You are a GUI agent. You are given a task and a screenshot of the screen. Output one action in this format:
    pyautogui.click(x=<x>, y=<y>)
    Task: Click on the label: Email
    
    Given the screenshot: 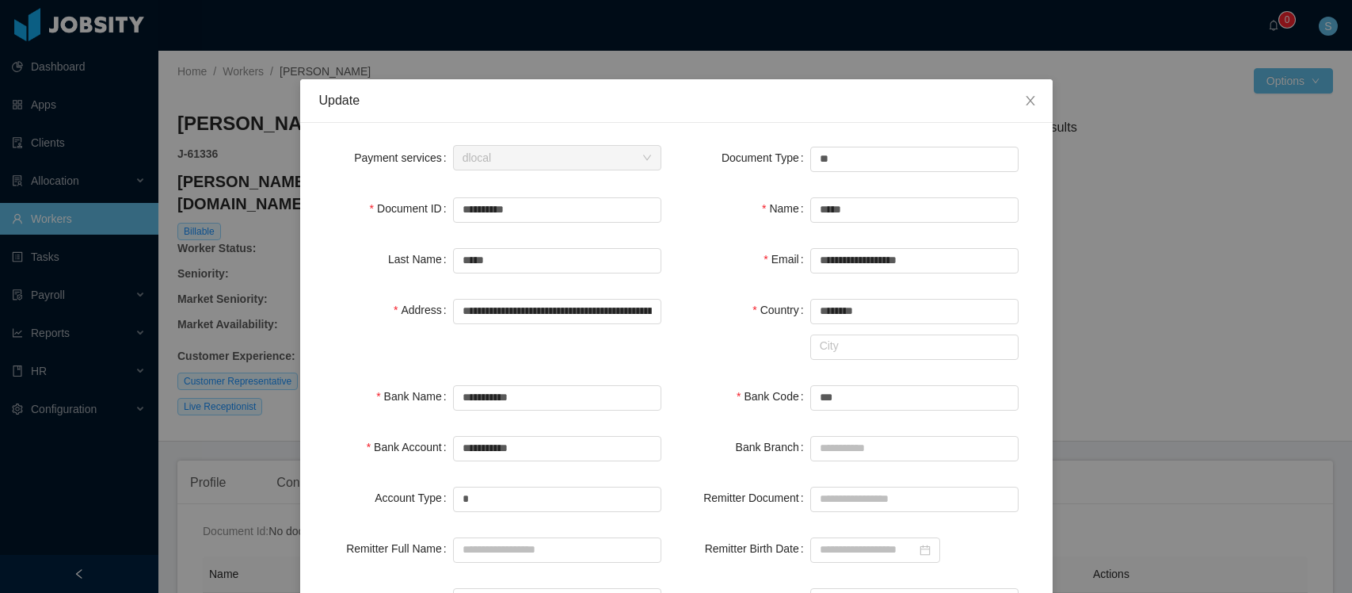 What is the action you would take?
    pyautogui.click(x=787, y=259)
    